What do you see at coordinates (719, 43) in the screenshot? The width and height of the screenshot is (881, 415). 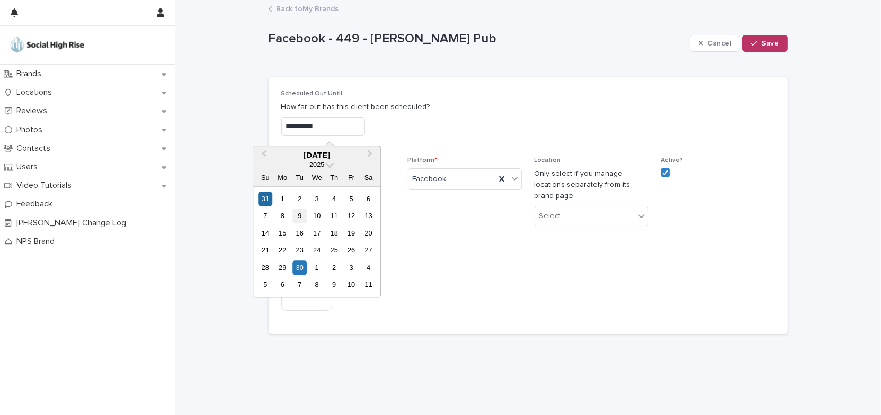 I see `span: Cancel` at bounding box center [719, 43].